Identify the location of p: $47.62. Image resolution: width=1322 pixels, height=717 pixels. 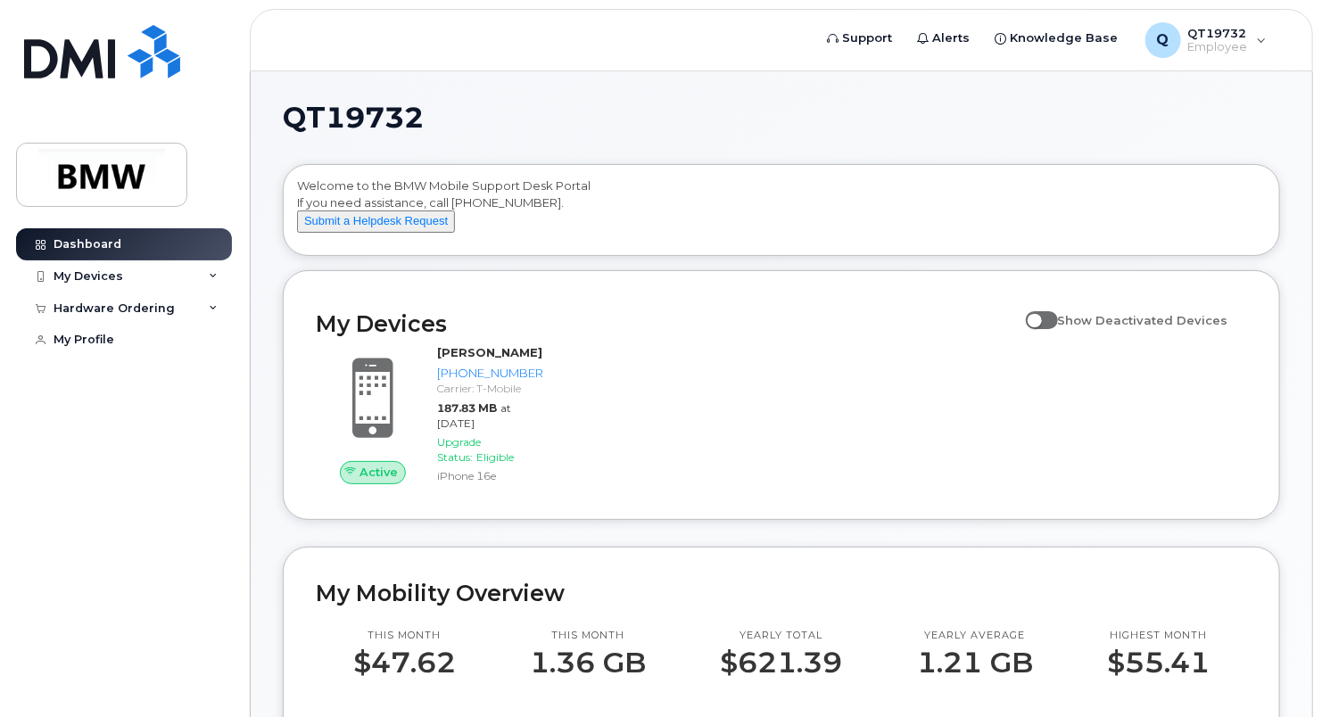
(404, 663).